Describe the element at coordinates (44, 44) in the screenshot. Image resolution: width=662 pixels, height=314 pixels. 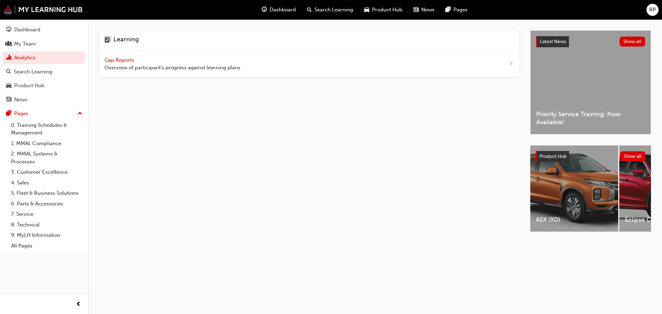
I see `a: My Team` at that location.